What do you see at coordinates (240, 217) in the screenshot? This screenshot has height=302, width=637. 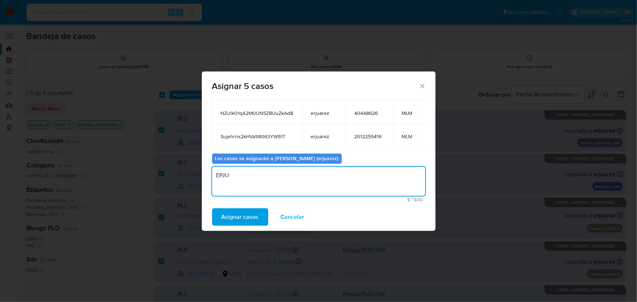 I see `button: Asignar casos` at bounding box center [240, 217].